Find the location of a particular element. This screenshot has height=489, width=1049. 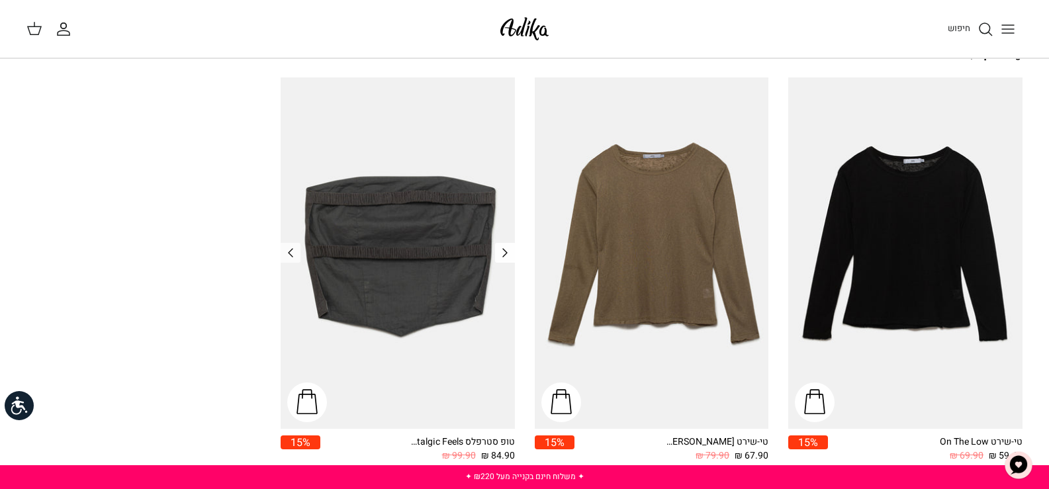

a: טופ סטרפלס Nostalgic Feels קורדרוי is located at coordinates (398, 253).